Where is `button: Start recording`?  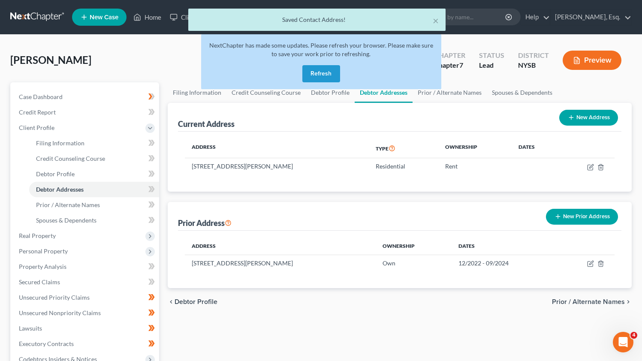
button: Start recording is located at coordinates (58, 284).